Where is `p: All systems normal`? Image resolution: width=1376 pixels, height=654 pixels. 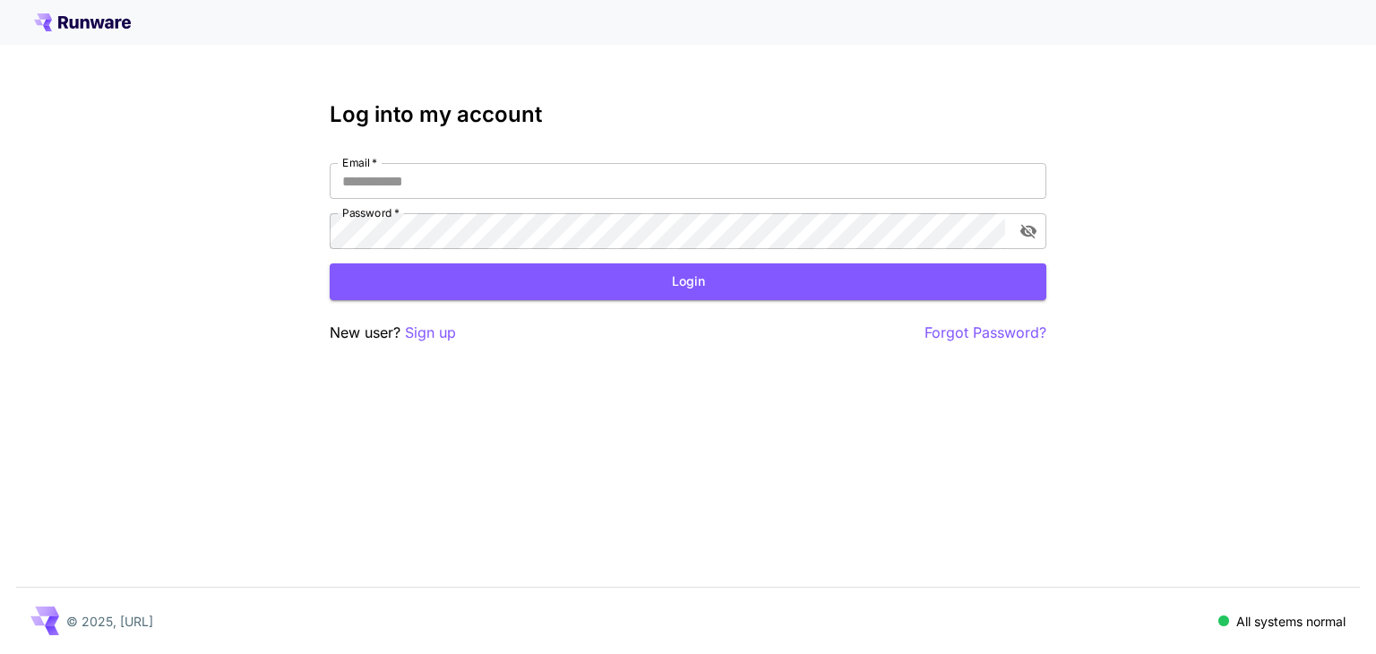
p: All systems normal is located at coordinates (1291, 621).